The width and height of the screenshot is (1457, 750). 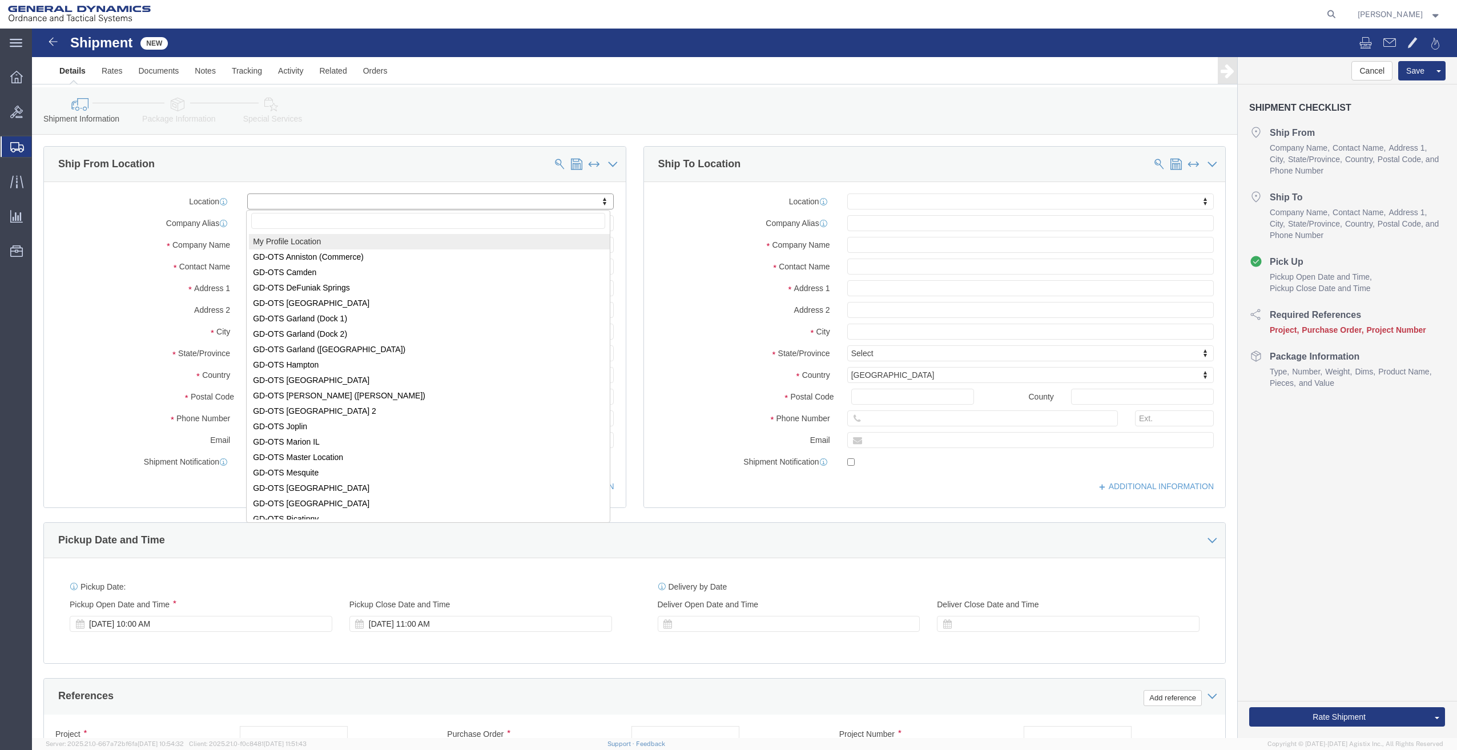 What do you see at coordinates (650, 744) in the screenshot?
I see `a: Feedback` at bounding box center [650, 744].